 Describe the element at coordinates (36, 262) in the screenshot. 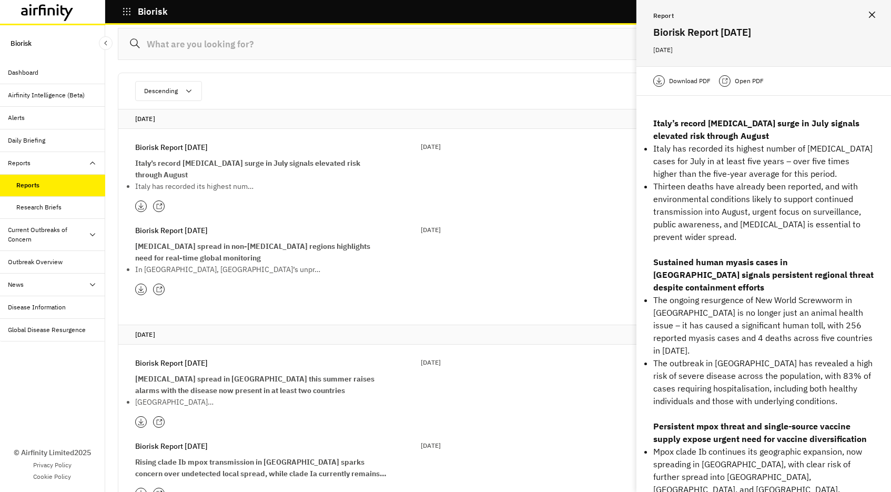

I see `div: Outbreak Overview` at that location.